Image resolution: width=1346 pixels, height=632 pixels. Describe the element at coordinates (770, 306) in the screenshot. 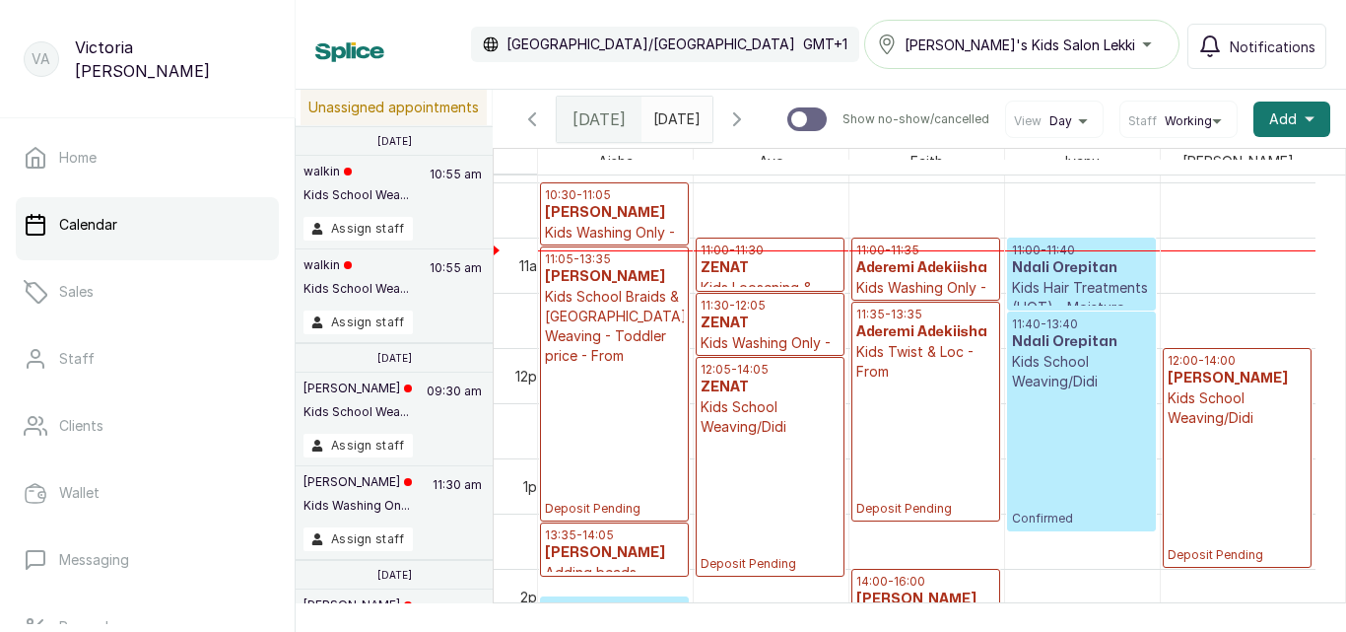

I see `p: 11:30 - 12:05` at that location.